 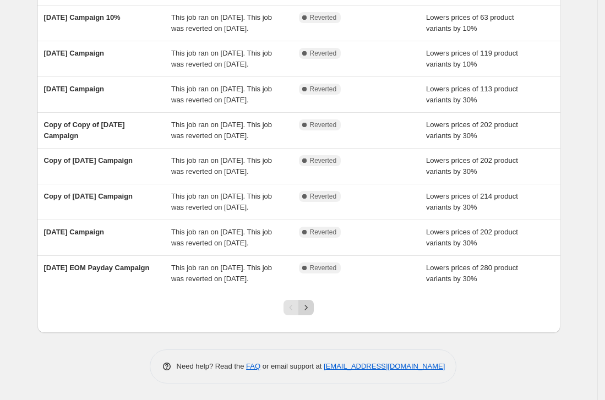 I want to click on span: Lowers prices of 280 product variants by 30%, so click(x=472, y=273).